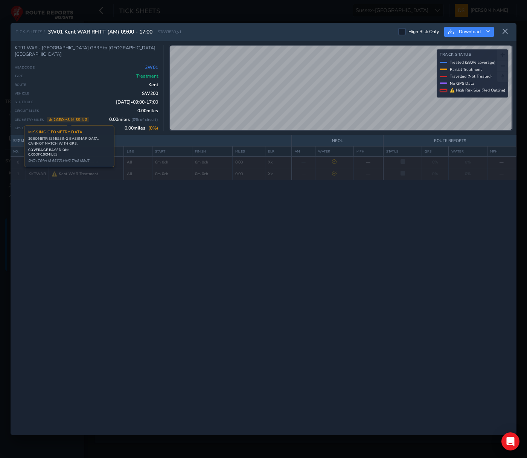  I want to click on div: Open Intercom Messenger, so click(511, 441).